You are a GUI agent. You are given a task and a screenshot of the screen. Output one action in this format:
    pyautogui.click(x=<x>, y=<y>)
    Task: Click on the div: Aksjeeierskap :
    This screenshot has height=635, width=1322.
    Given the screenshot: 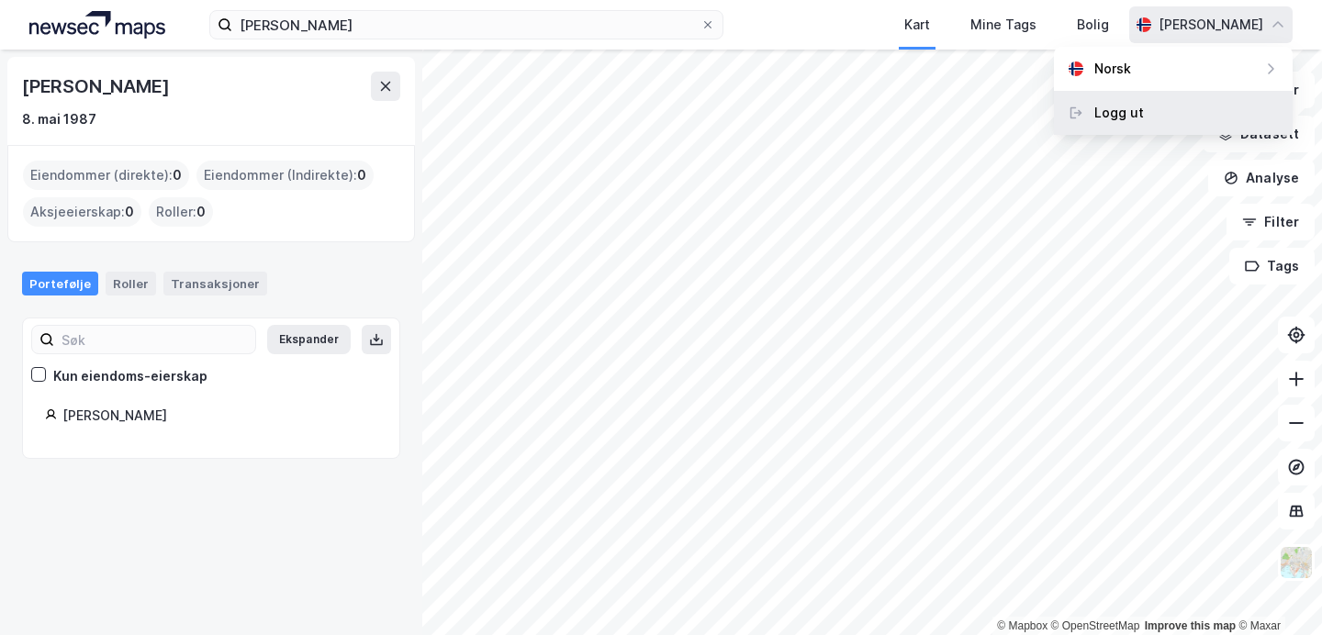 What is the action you would take?
    pyautogui.click(x=82, y=212)
    